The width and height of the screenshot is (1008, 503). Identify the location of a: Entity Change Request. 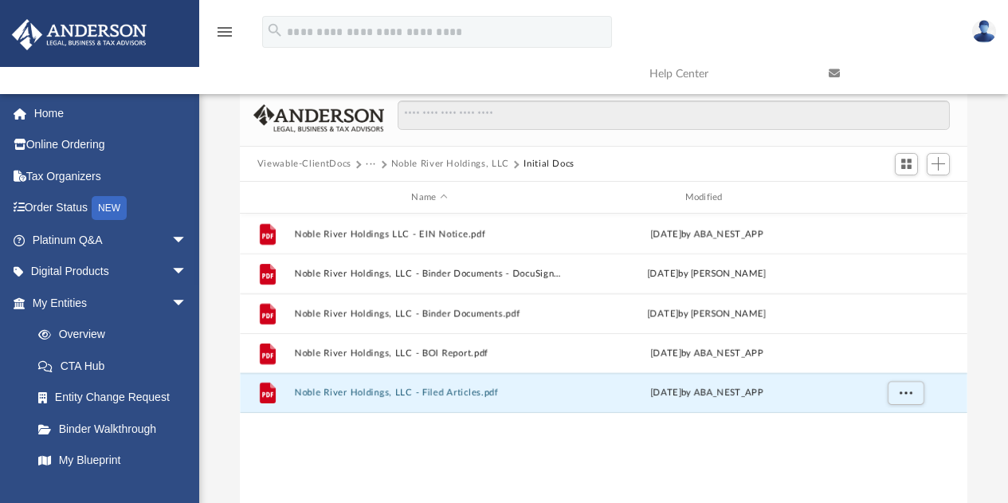
(116, 397).